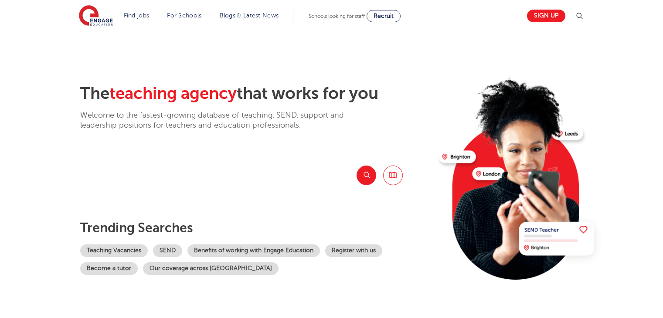 The height and width of the screenshot is (318, 663). I want to click on a: For Schools, so click(184, 15).